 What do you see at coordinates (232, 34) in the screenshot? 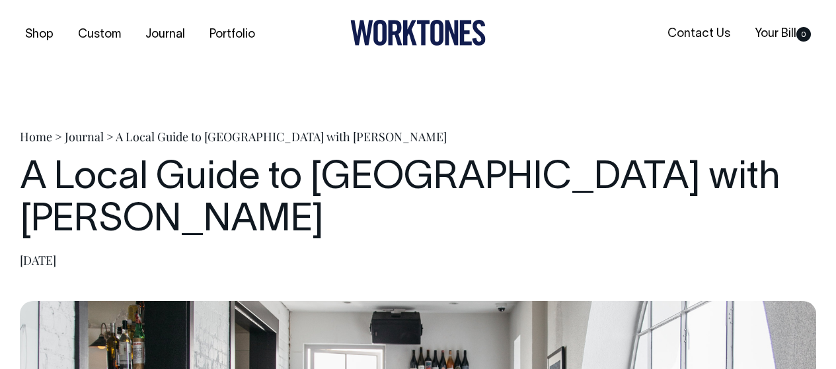
I see `a: Portfolio` at bounding box center [232, 34].